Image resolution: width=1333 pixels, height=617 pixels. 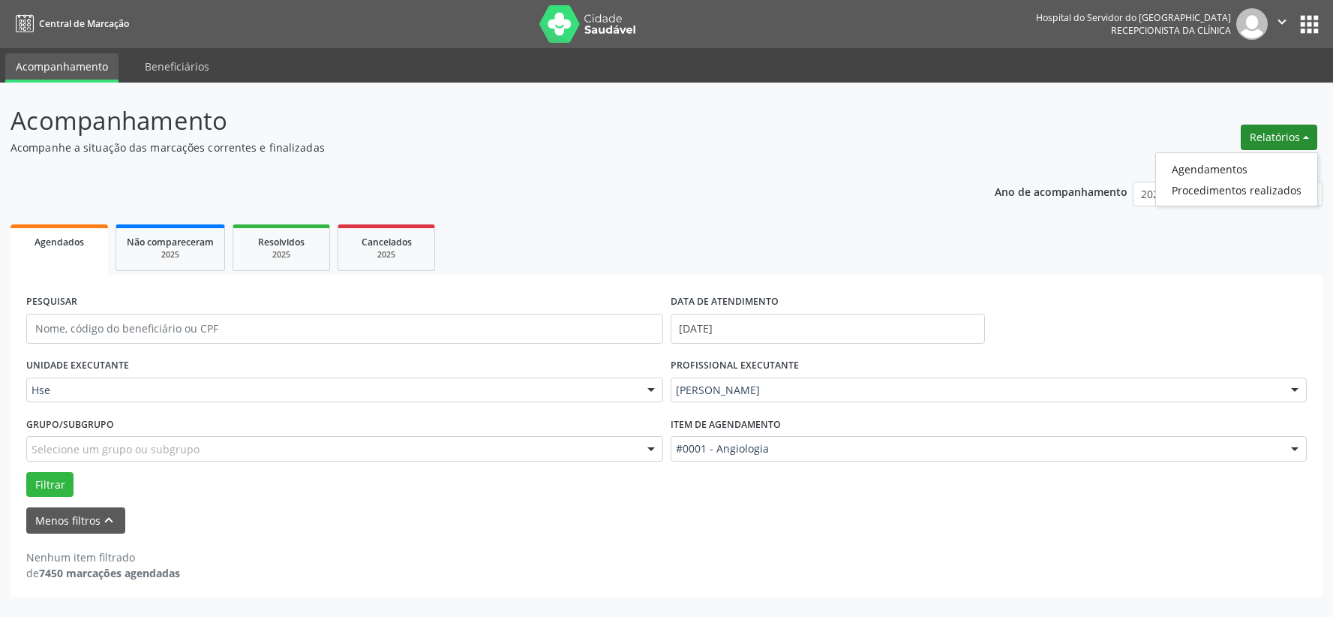 What do you see at coordinates (1252, 24) in the screenshot?
I see `img: img` at bounding box center [1252, 24].